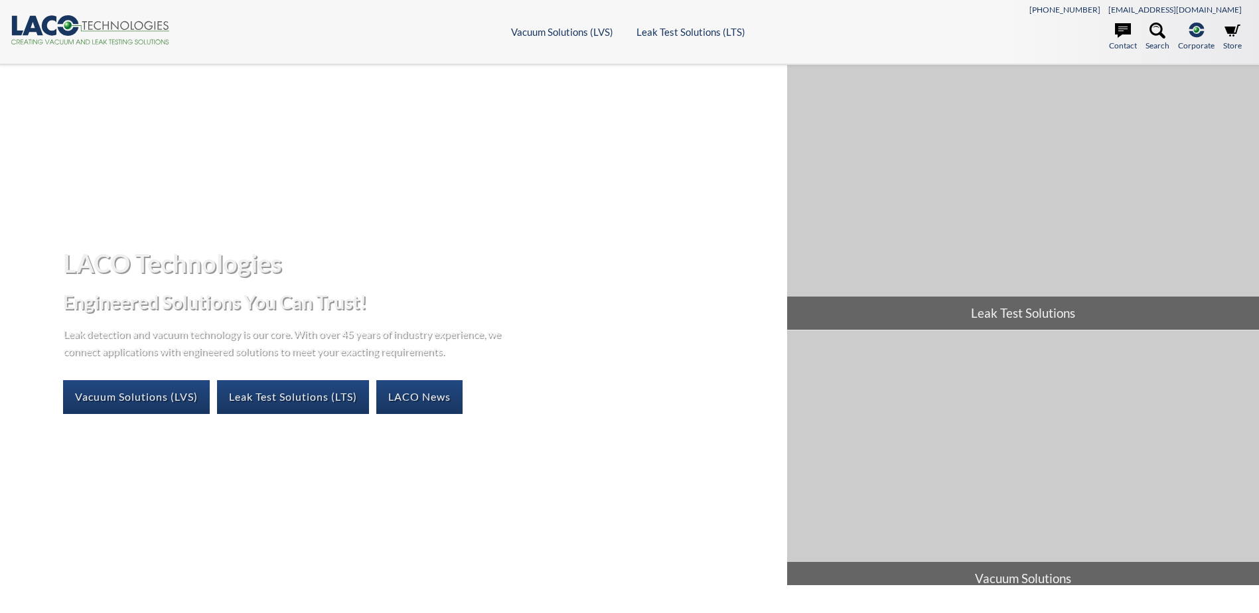 Image resolution: width=1259 pixels, height=613 pixels. What do you see at coordinates (1023, 463) in the screenshot?
I see `a: Vacuum Solutions` at bounding box center [1023, 463].